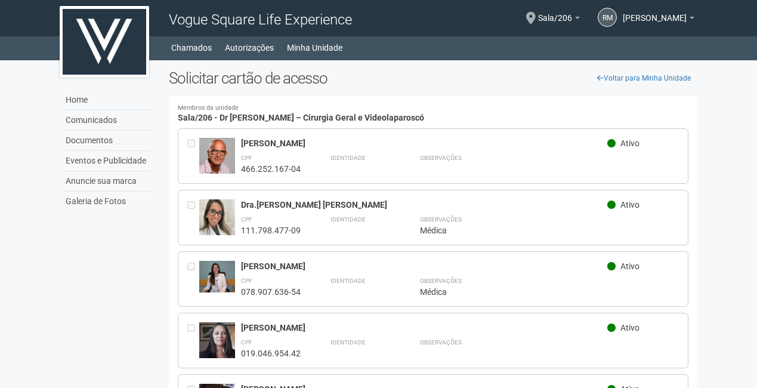 The height and width of the screenshot is (388, 757). Describe the element at coordinates (555, 12) in the screenshot. I see `span: Sala/206` at that location.